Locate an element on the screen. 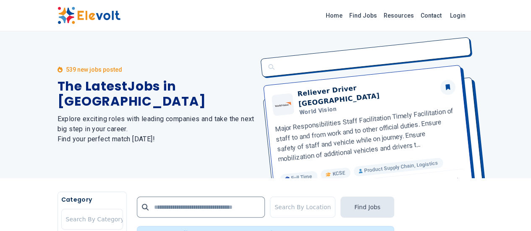  a: Resources is located at coordinates (398, 16).